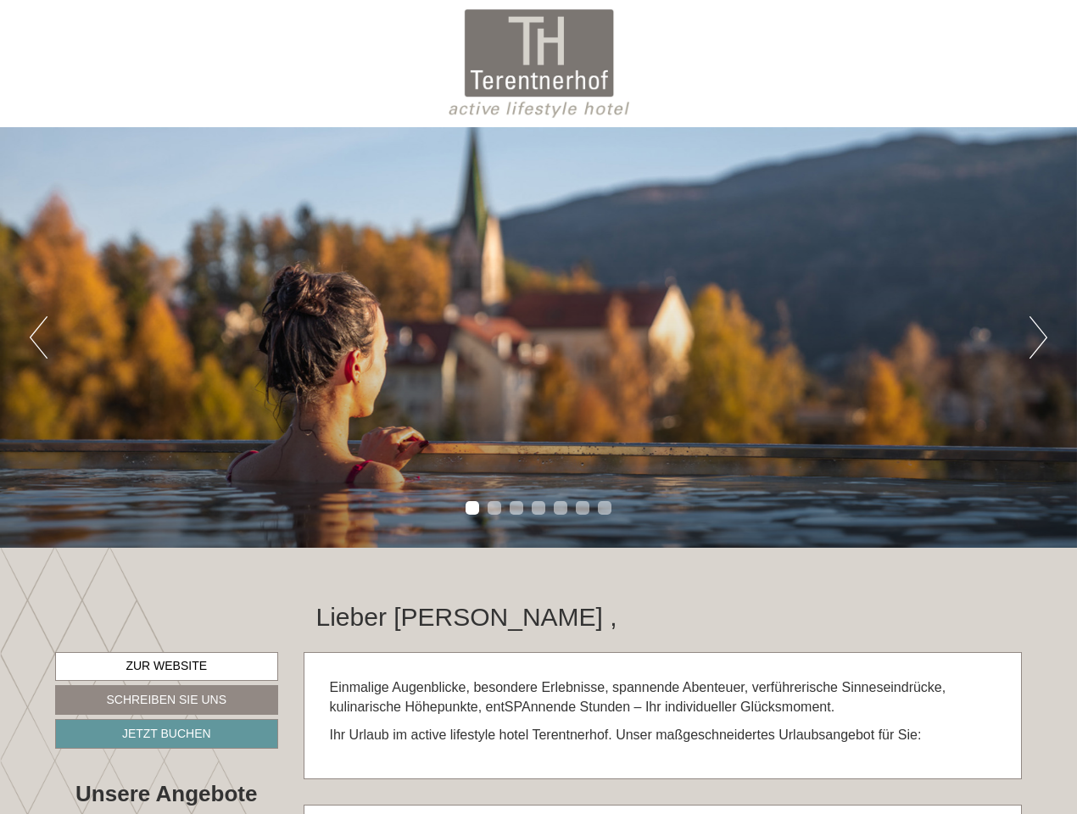 Image resolution: width=1077 pixels, height=814 pixels. I want to click on button: Previous, so click(38, 338).